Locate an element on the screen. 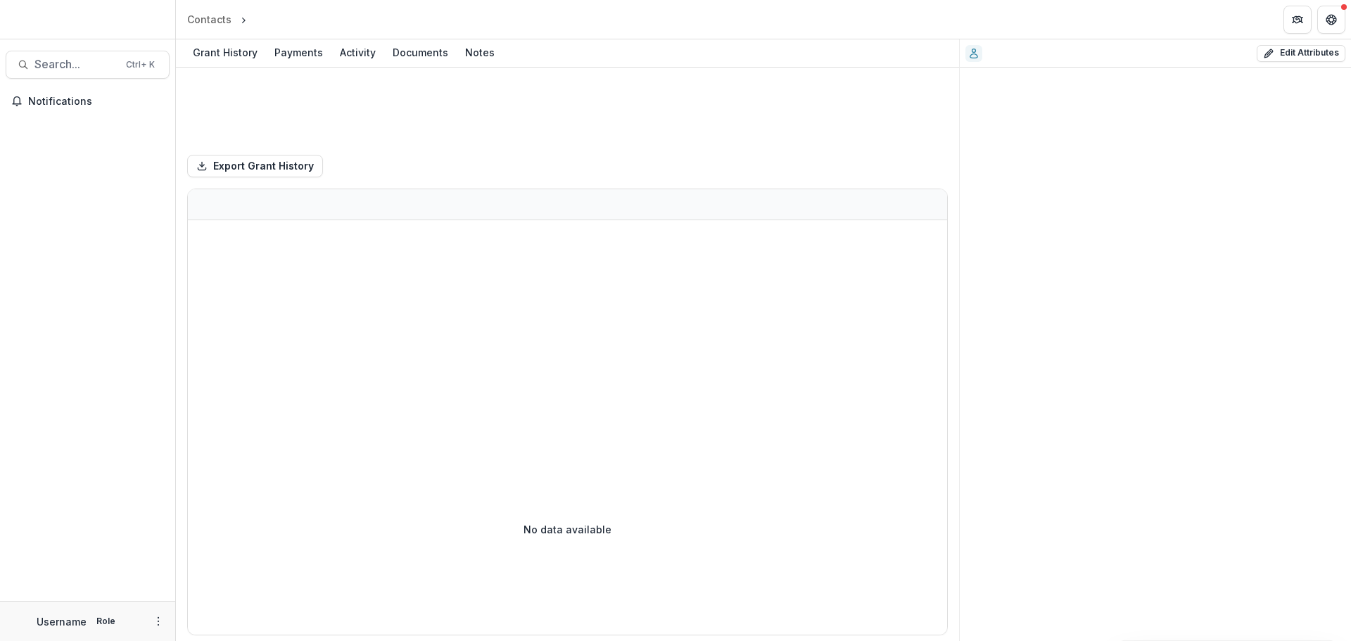  p: Username is located at coordinates (61, 621).